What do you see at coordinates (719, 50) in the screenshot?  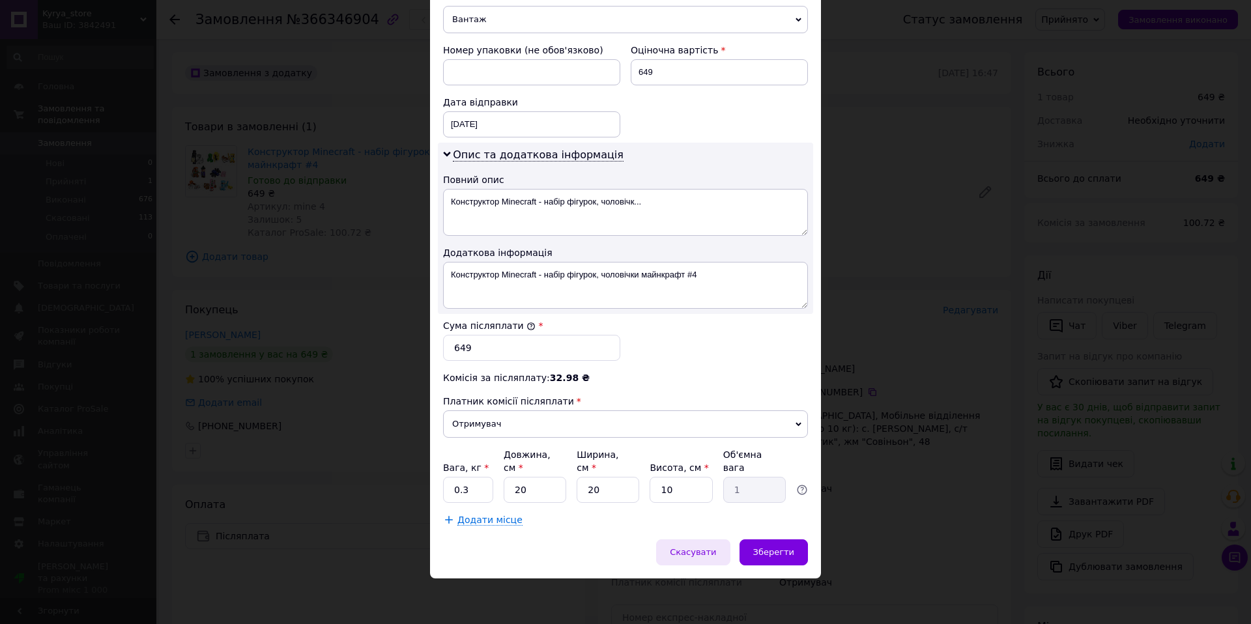 I see `div: Оціночна вартість` at bounding box center [719, 50].